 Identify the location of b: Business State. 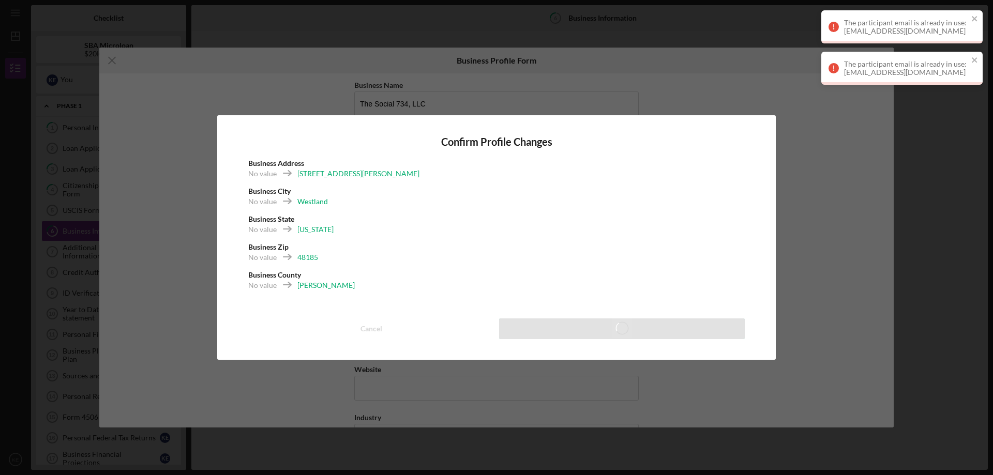
(271, 219).